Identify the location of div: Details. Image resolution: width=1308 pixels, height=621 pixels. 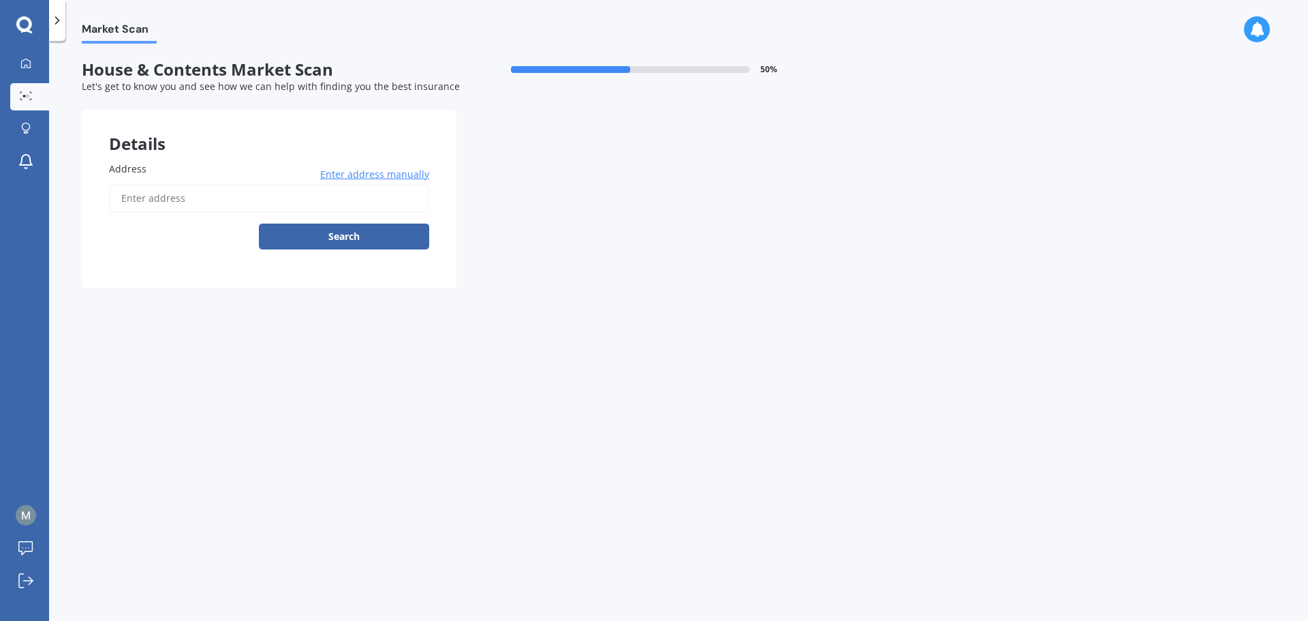
(269, 130).